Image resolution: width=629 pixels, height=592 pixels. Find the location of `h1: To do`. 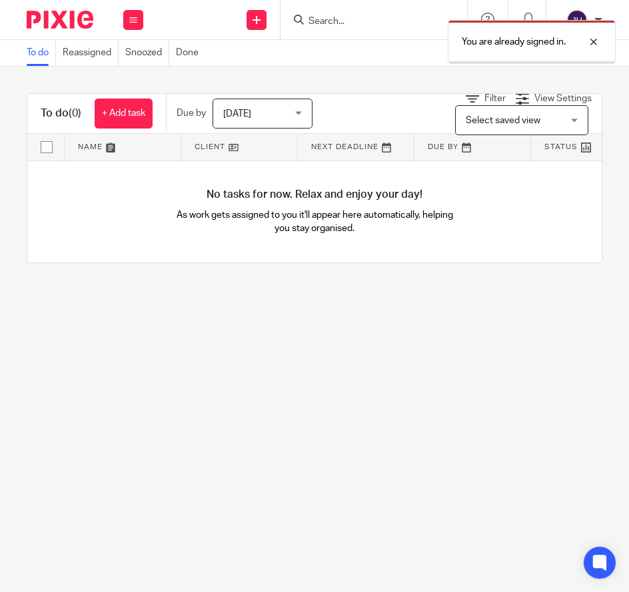

h1: To do is located at coordinates (61, 113).